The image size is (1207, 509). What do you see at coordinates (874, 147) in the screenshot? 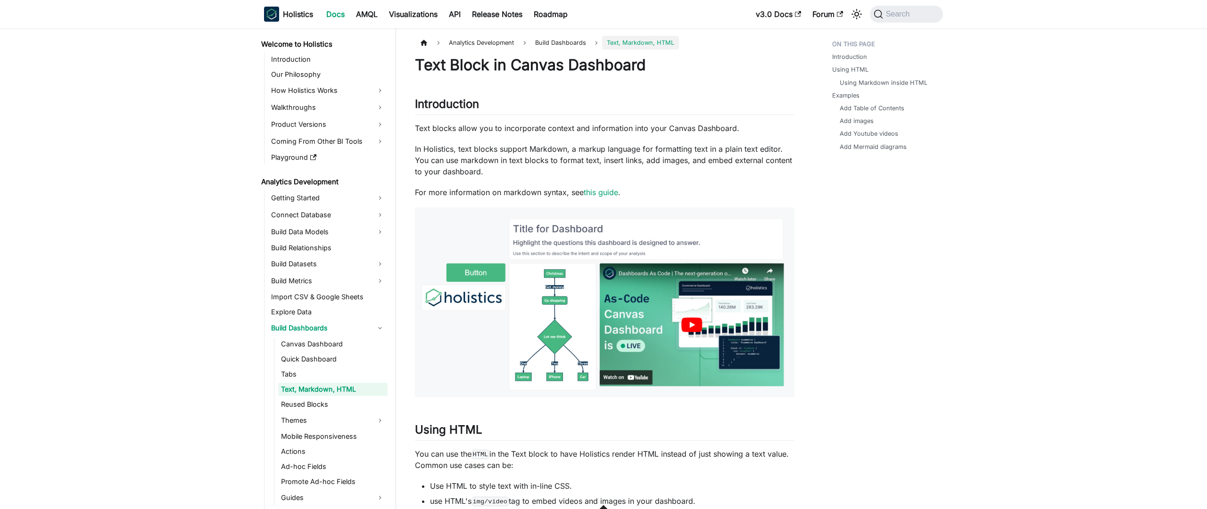
I see `a: Add Mermaid diagrams` at bounding box center [874, 147].